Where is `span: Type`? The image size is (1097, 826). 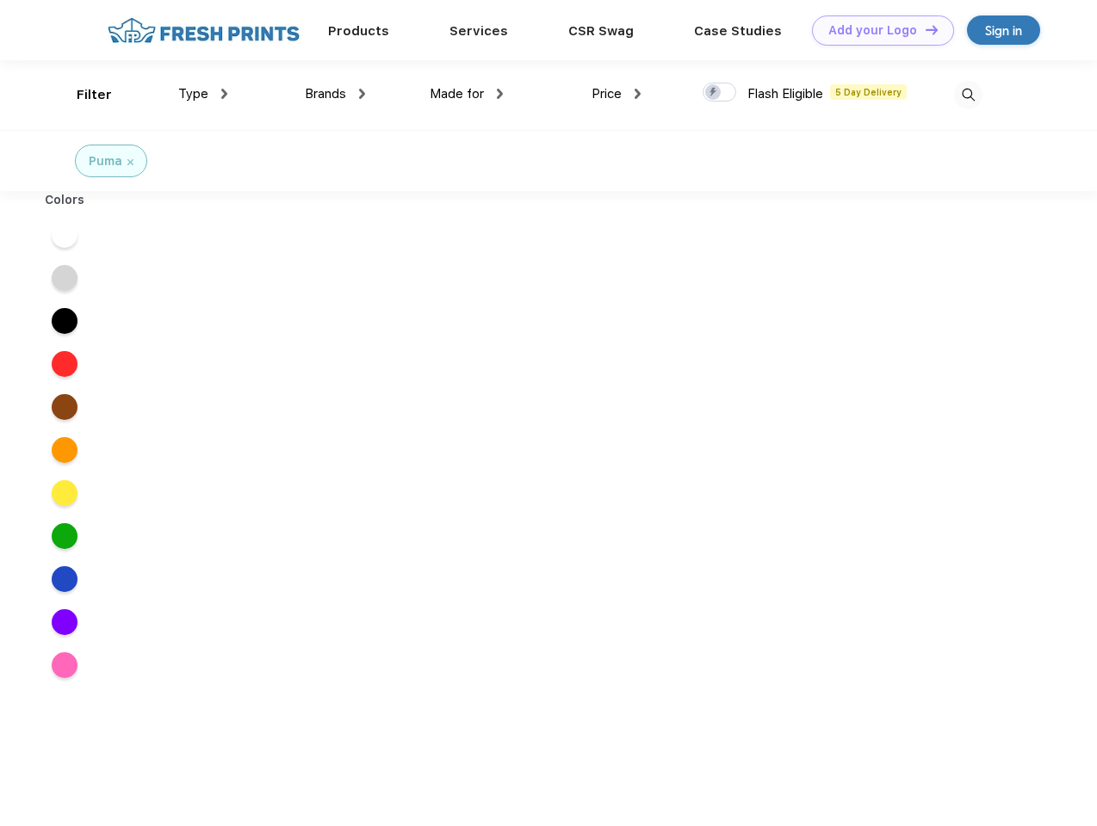
span: Type is located at coordinates (193, 94).